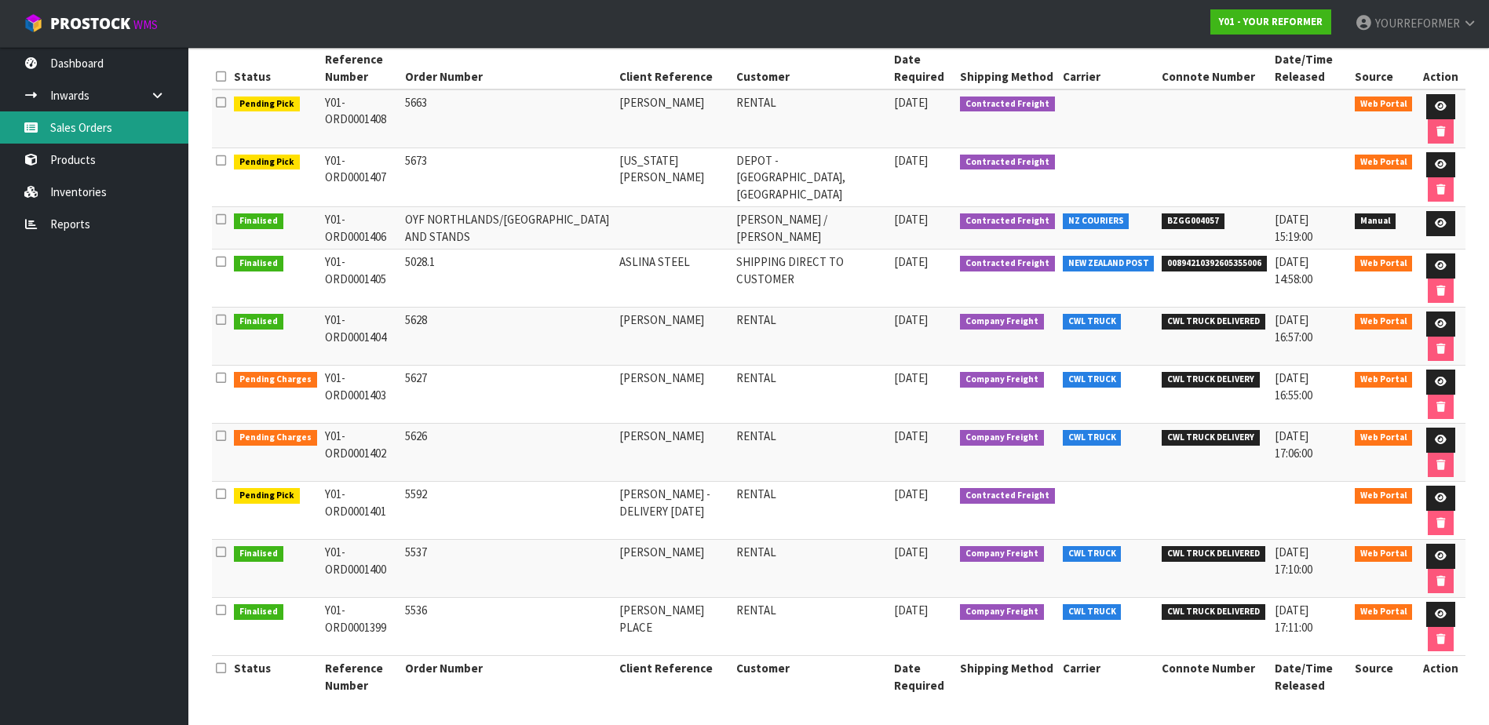 This screenshot has width=1489, height=725. I want to click on td: 5628, so click(508, 337).